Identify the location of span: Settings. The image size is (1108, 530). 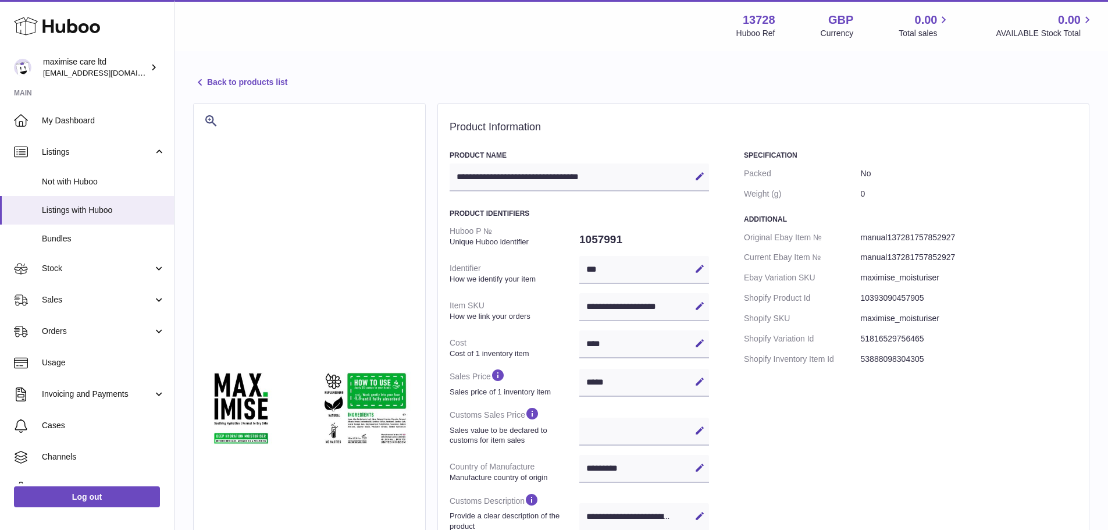
(104, 488).